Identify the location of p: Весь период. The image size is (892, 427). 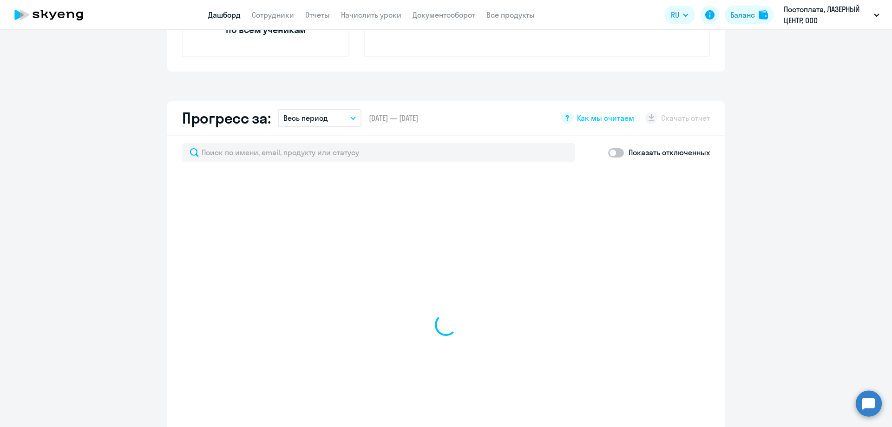
(306, 118).